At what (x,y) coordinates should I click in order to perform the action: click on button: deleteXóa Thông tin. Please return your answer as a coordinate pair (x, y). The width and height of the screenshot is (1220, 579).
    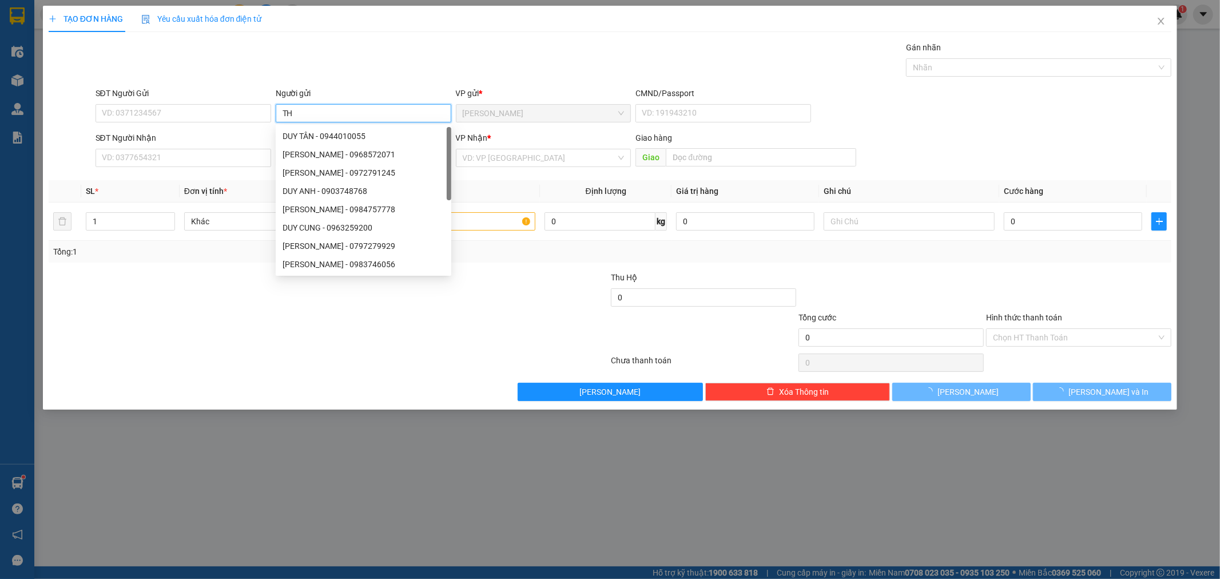
    Looking at the image, I should click on (798, 392).